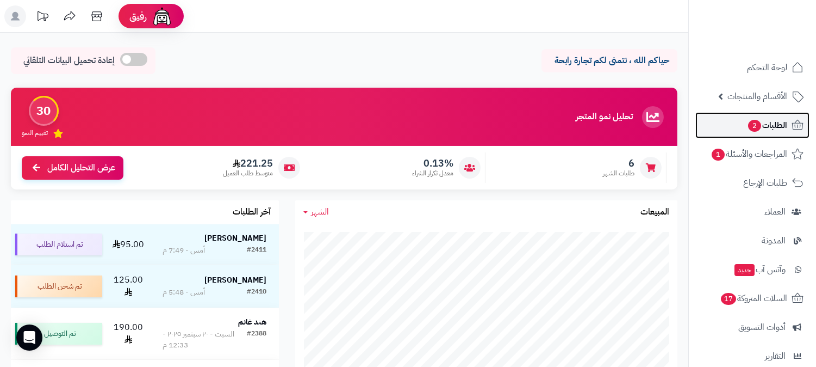  Describe the element at coordinates (162, 16) in the screenshot. I see `img: ai-face.png` at that location.